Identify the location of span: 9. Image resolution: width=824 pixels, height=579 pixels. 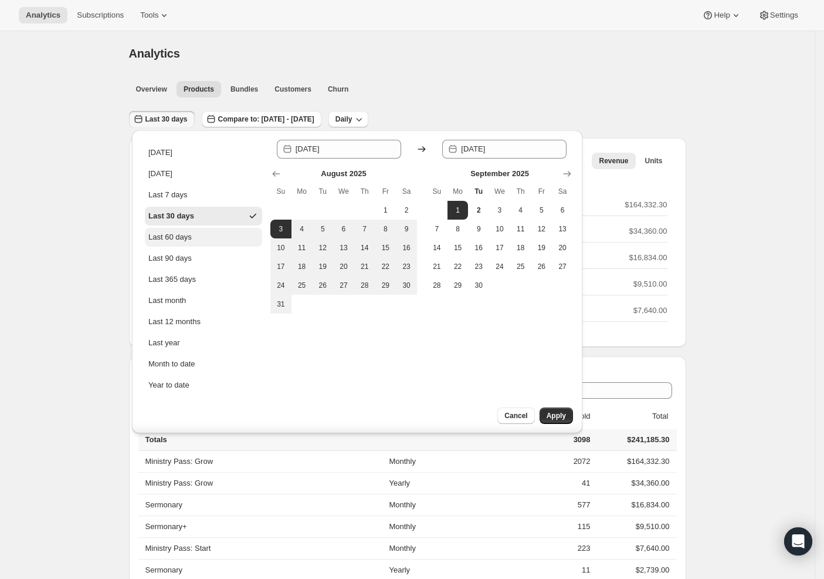
(407, 229).